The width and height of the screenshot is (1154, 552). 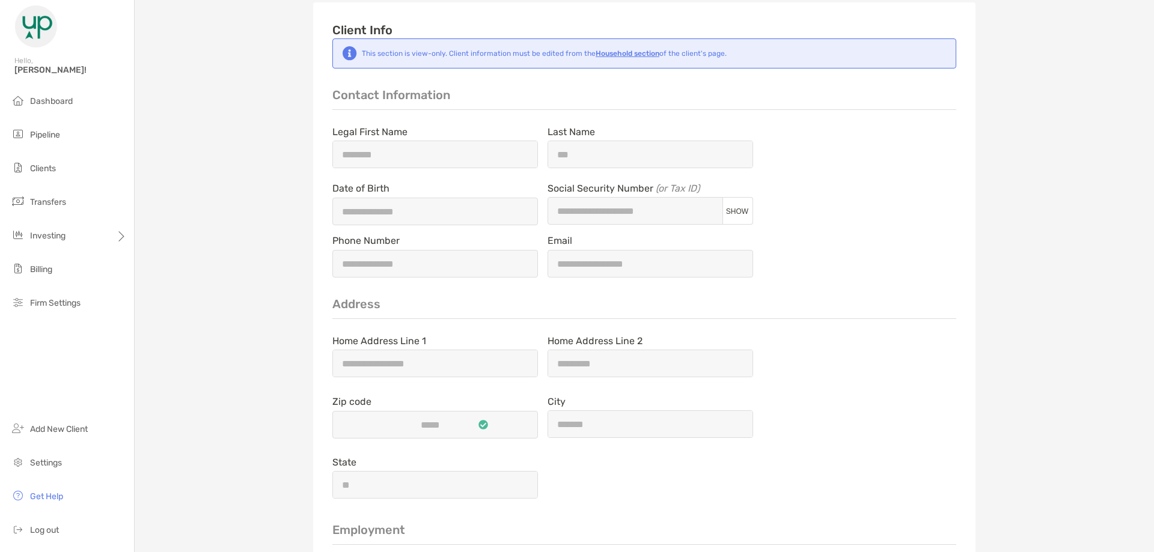 I want to click on label: Home Address Line 1, so click(x=379, y=341).